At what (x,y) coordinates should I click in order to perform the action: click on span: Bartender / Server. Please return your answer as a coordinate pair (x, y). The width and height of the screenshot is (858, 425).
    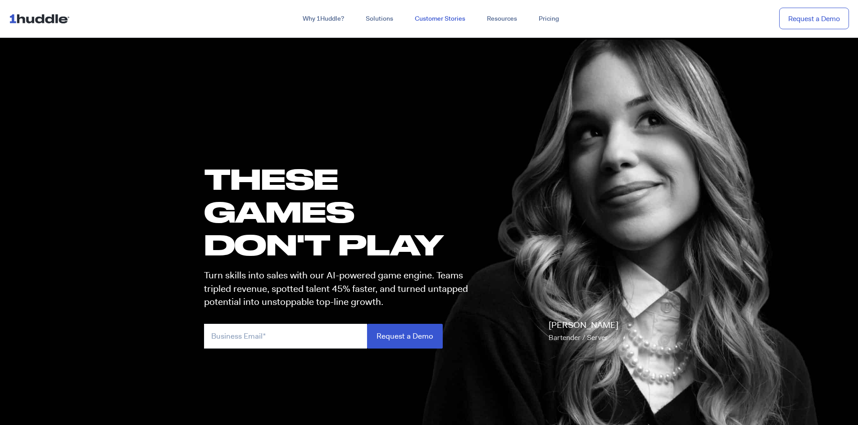
    Looking at the image, I should click on (578, 338).